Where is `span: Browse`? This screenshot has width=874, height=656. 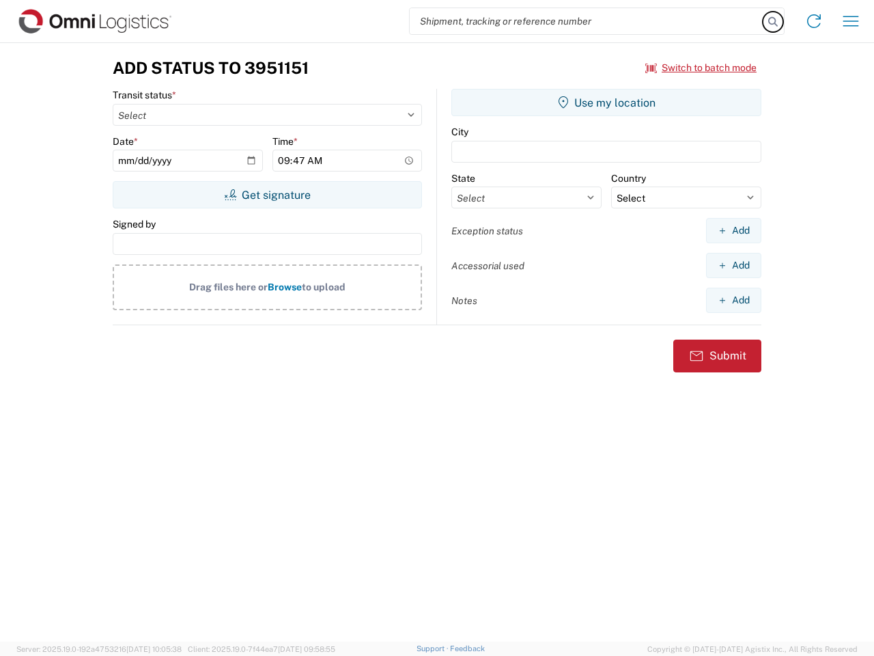 span: Browse is located at coordinates (285, 287).